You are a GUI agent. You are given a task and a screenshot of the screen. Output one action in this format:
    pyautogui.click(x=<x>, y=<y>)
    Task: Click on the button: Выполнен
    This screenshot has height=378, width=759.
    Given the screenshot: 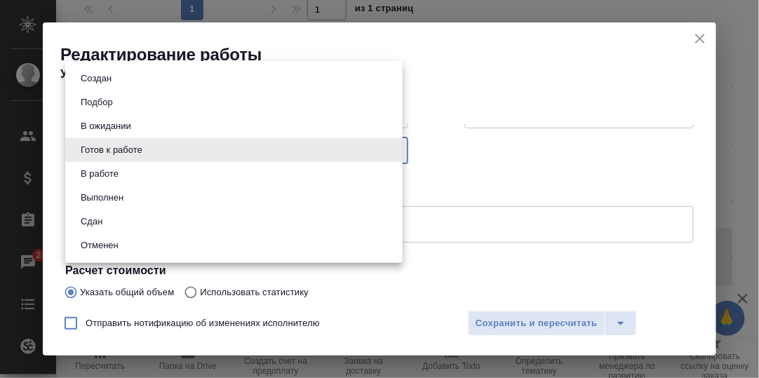 What is the action you would take?
    pyautogui.click(x=102, y=198)
    